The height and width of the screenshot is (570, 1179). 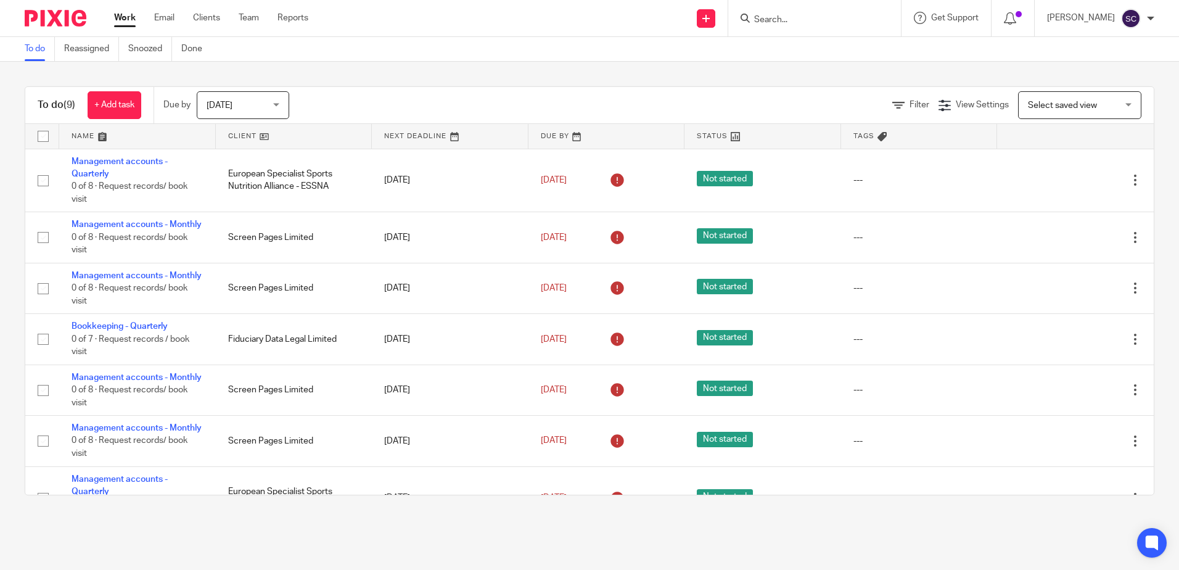 I want to click on td: Fiduciary Data Legal Limited, so click(x=294, y=339).